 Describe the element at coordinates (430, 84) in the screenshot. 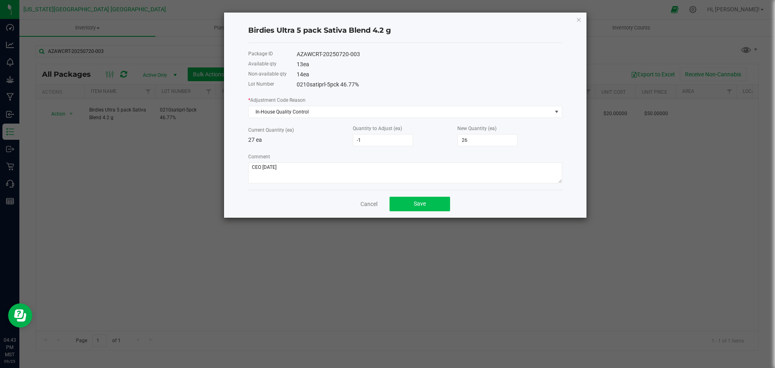

I see `div: 0210satiprl-5pck 46.77%` at that location.